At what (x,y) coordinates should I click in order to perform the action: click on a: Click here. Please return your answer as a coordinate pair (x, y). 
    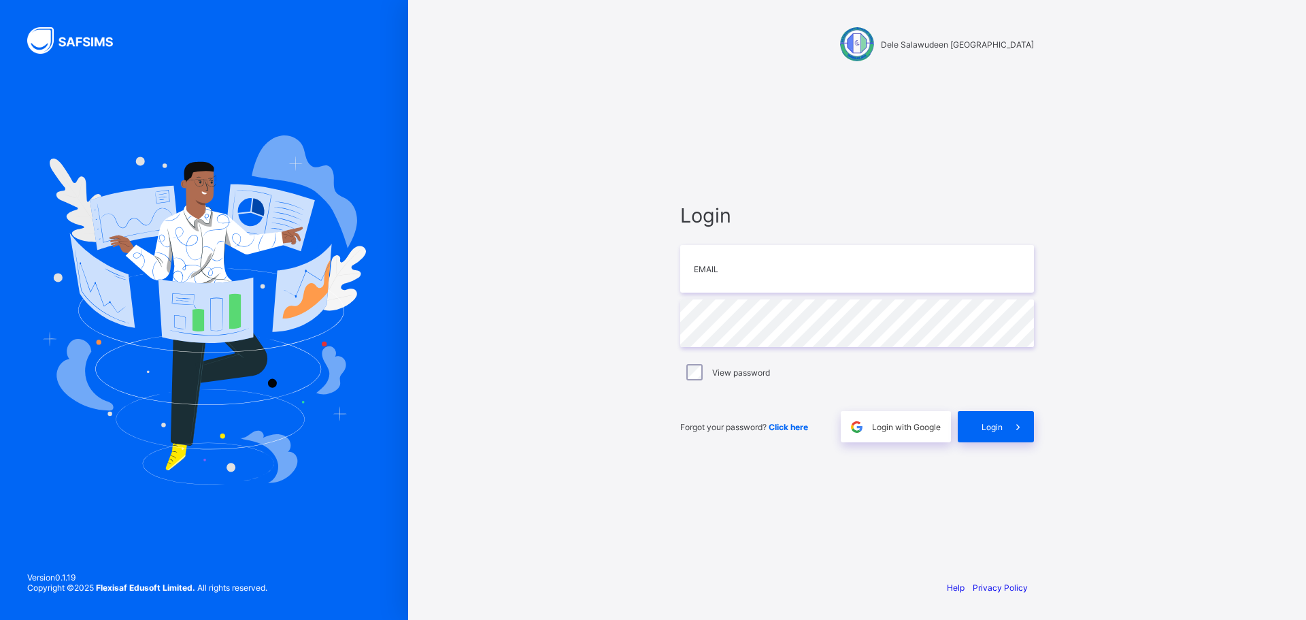
    Looking at the image, I should click on (788, 426).